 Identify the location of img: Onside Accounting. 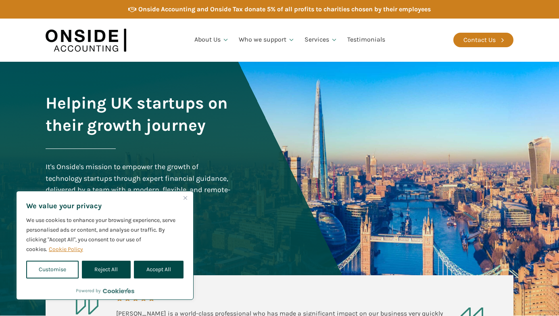
(86, 40).